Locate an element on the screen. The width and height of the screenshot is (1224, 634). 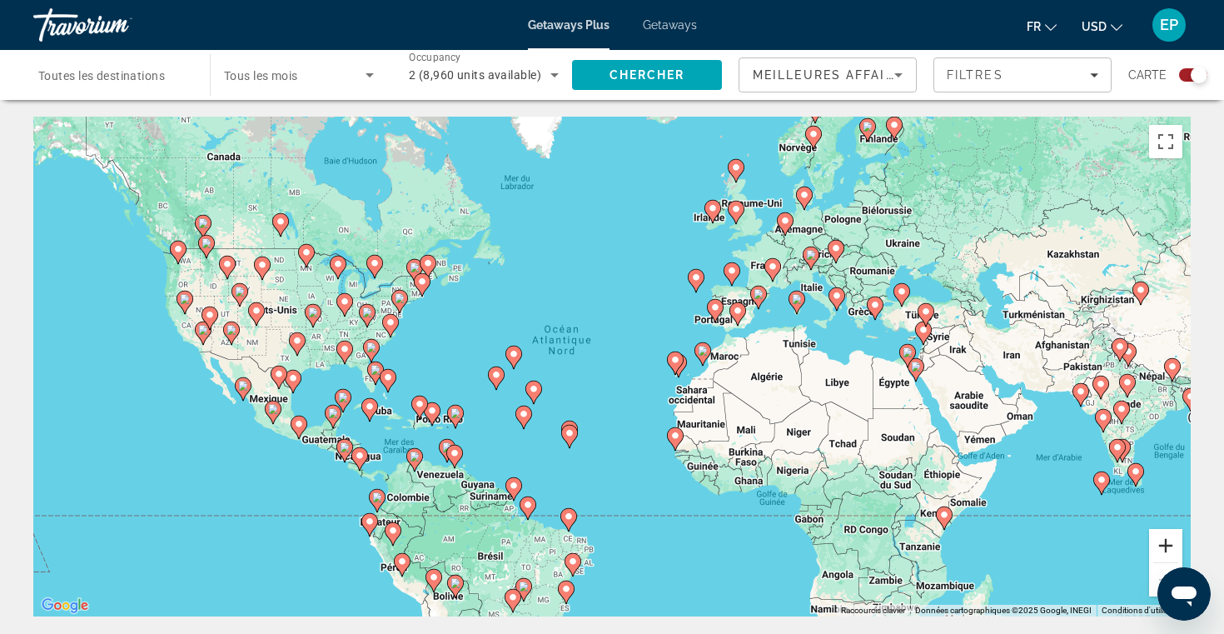
mat-select: Sort by is located at coordinates (828, 75).